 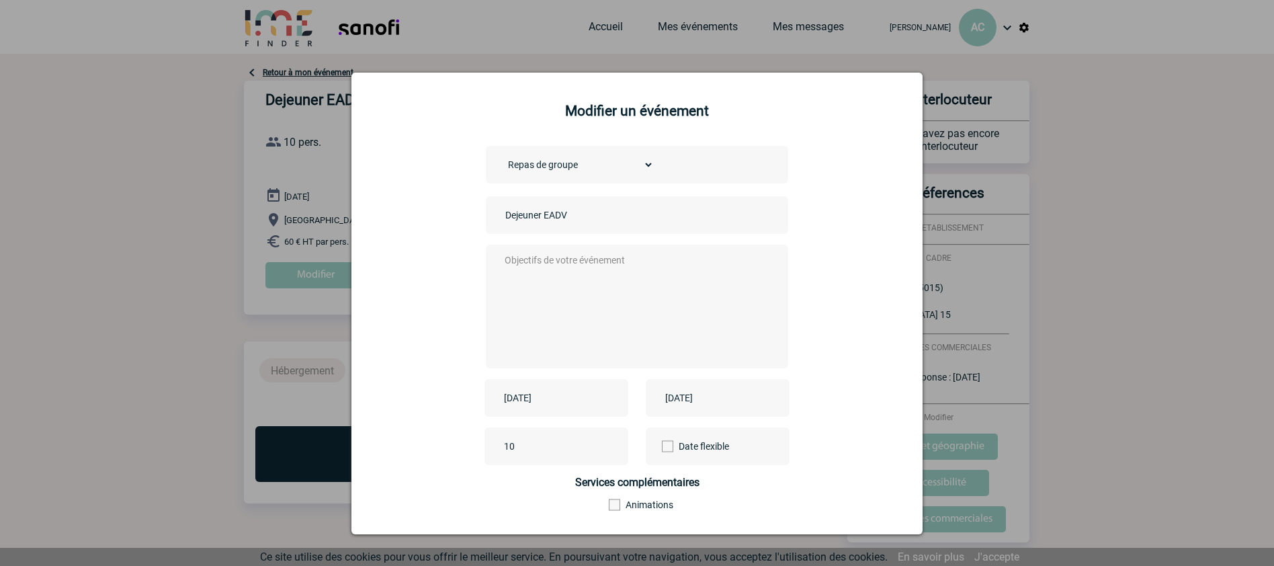 What do you see at coordinates (637, 111) in the screenshot?
I see `h2: Modifier un événement` at bounding box center [637, 111].